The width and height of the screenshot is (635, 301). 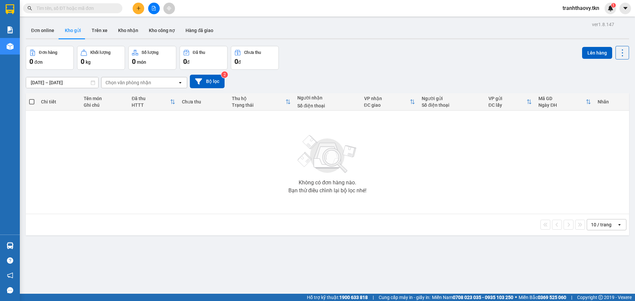 What do you see at coordinates (88, 62) in the screenshot?
I see `span: kg` at bounding box center [88, 62].